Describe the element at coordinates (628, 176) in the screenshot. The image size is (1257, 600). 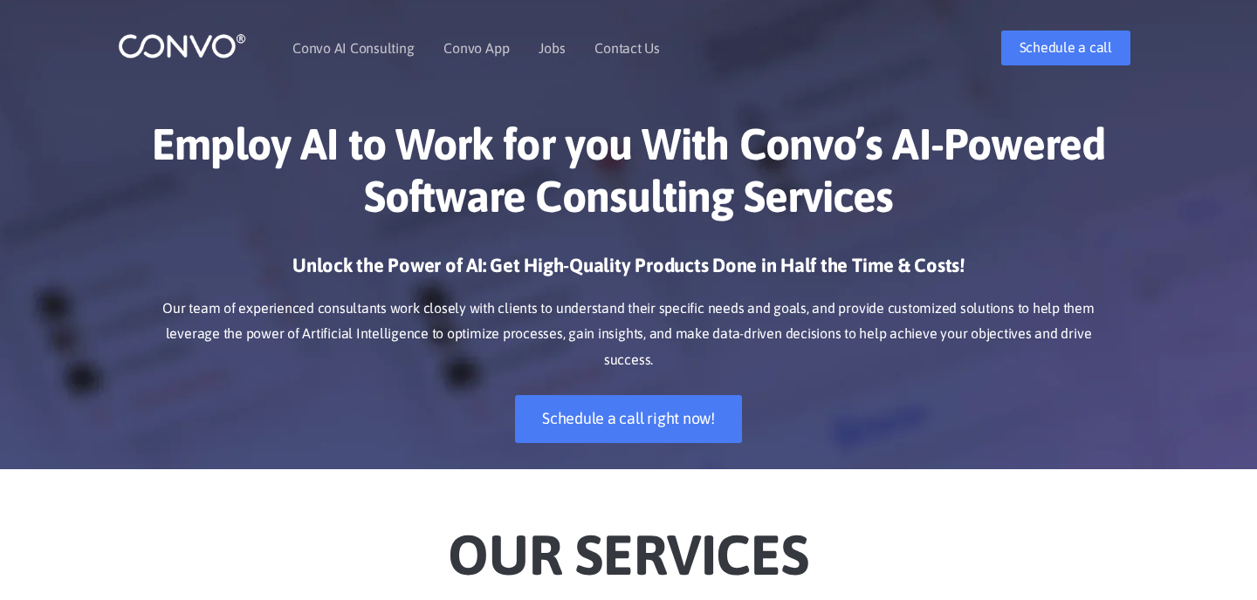
I see `h1: Employ AI to Work for you With Convo’s AI-Powered Software Consulting Services` at that location.